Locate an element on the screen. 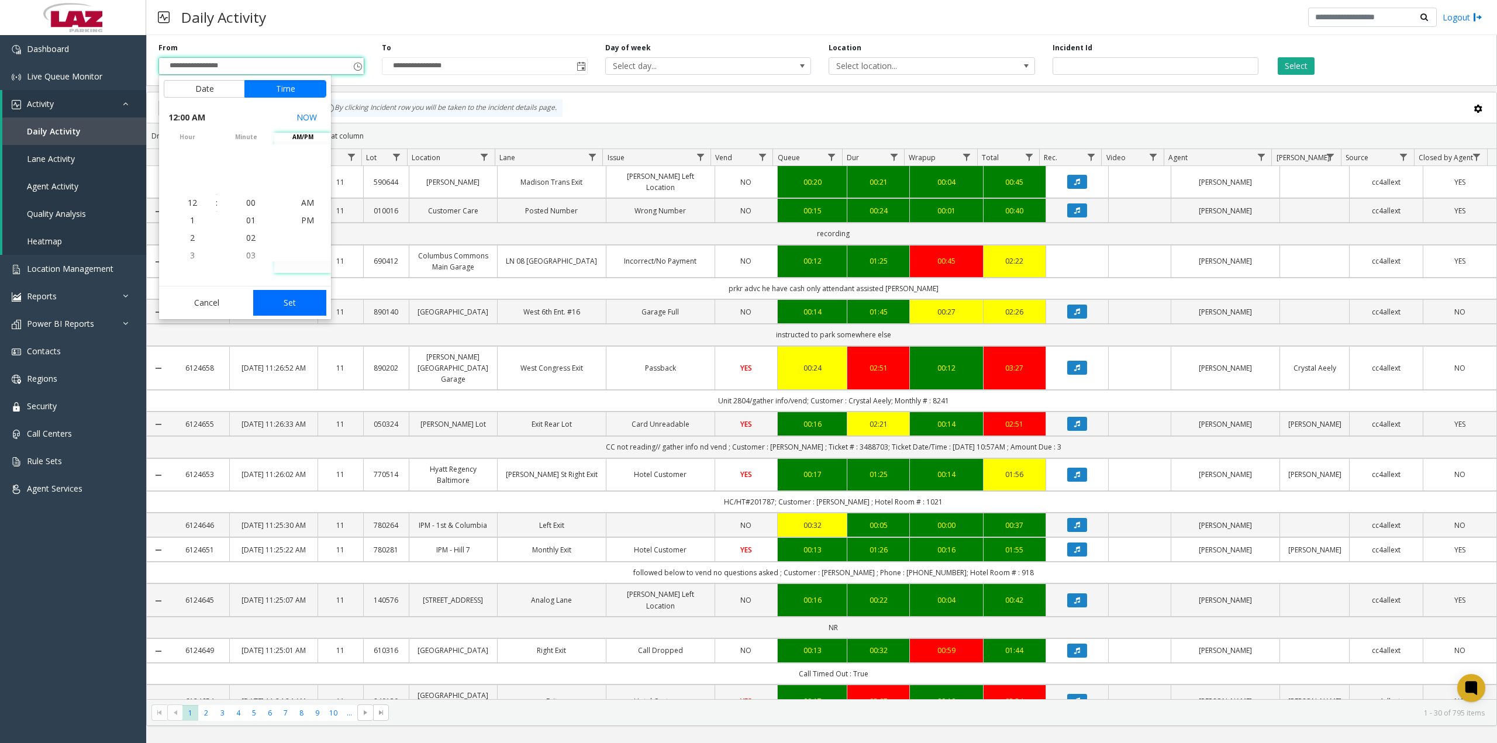 This screenshot has height=743, width=1497. label: From is located at coordinates (168, 48).